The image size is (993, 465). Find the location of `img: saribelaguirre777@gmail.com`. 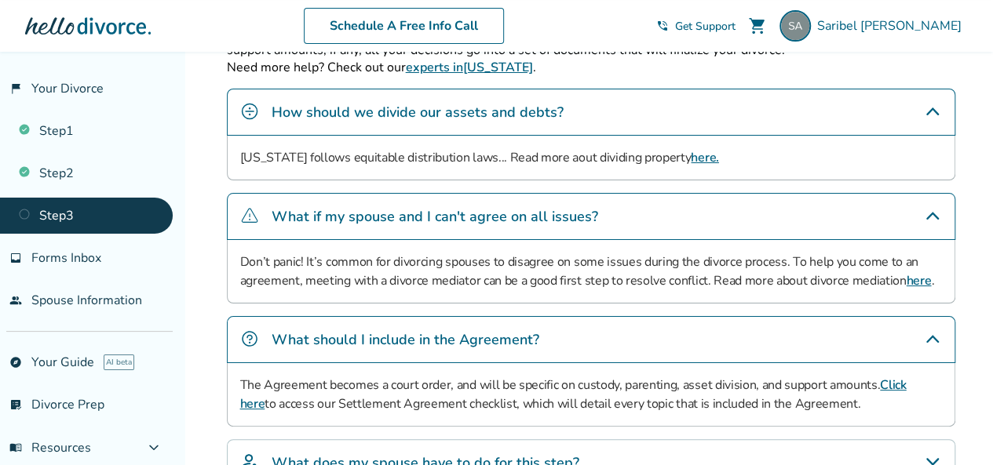

img: saribelaguirre777@gmail.com is located at coordinates (795, 26).